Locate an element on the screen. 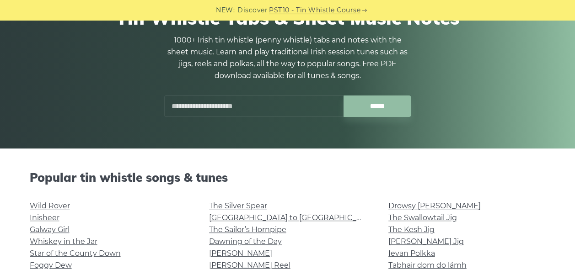 Image resolution: width=575 pixels, height=275 pixels. span: Discover is located at coordinates (252, 10).